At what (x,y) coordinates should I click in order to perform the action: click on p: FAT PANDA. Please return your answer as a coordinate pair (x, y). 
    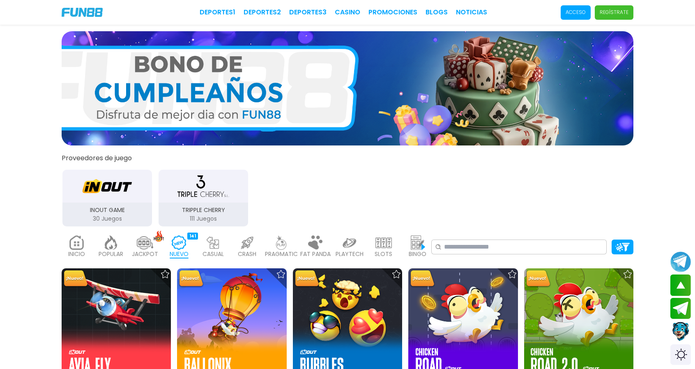
    Looking at the image, I should click on (315, 254).